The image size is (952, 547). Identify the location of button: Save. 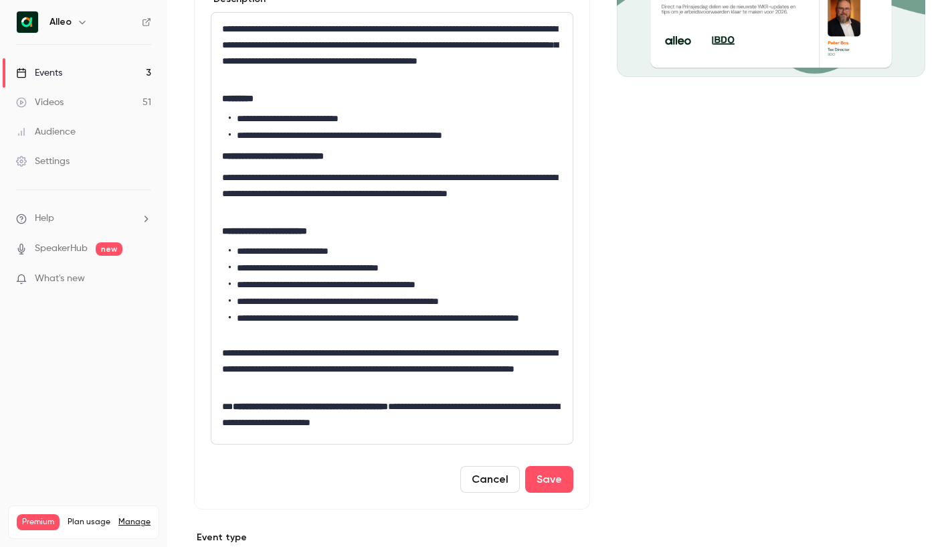
(550, 479).